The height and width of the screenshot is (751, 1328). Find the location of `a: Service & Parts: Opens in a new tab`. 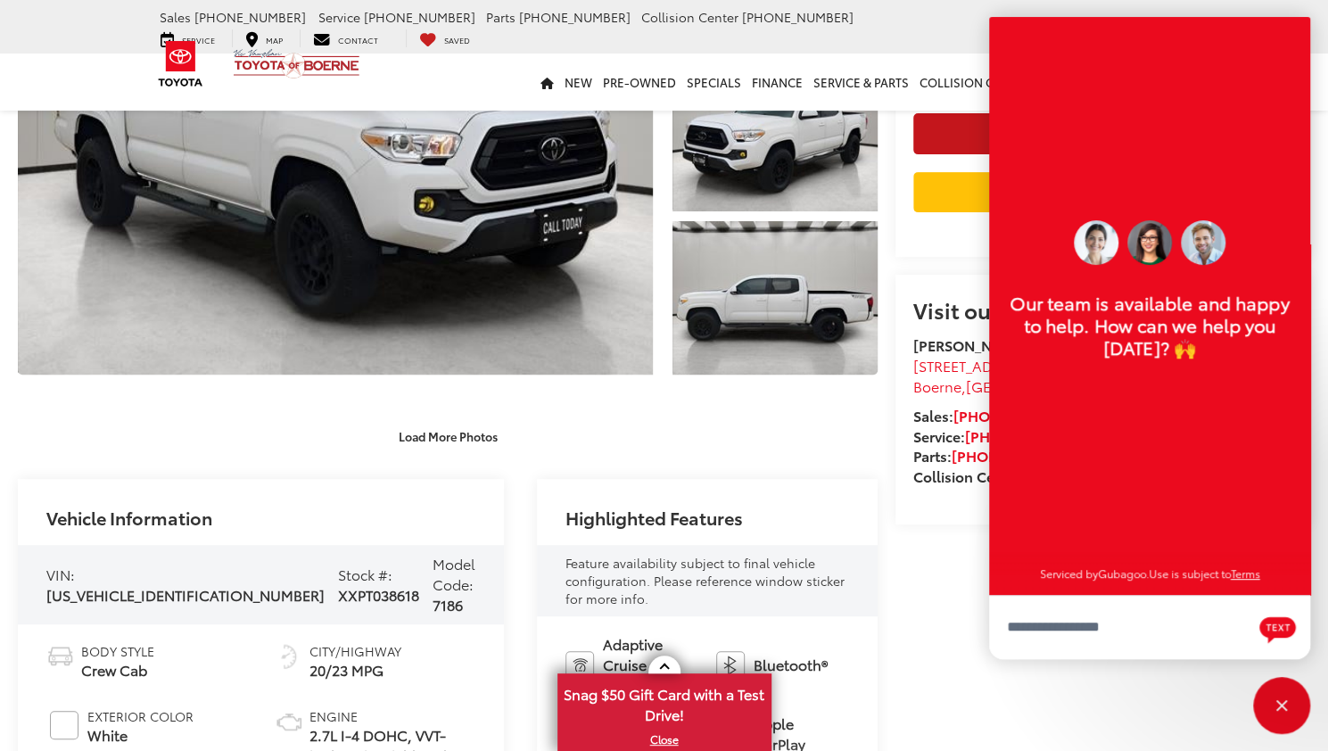

a: Service & Parts: Opens in a new tab is located at coordinates (860, 82).